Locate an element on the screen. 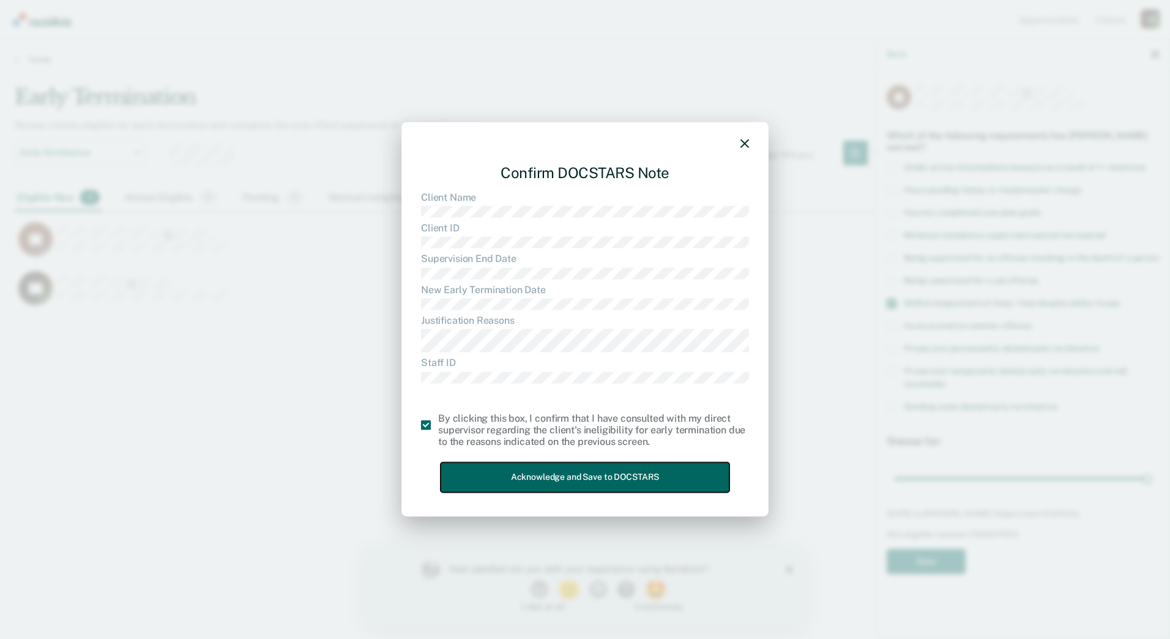  div: Close survey is located at coordinates (423, 22).